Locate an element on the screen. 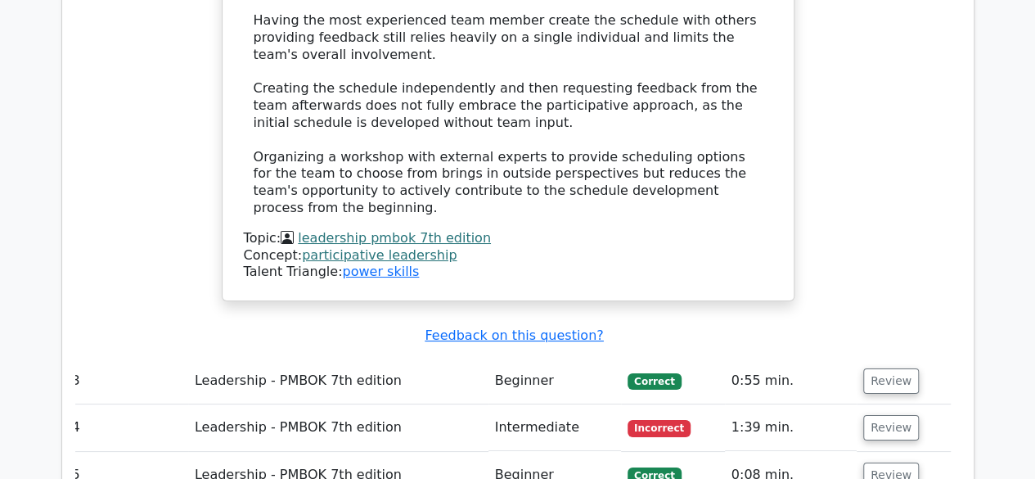 Image resolution: width=1035 pixels, height=479 pixels. div: Talent Triangle: is located at coordinates (508, 255).